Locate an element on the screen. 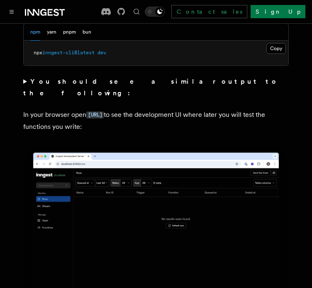  span: dev is located at coordinates (102, 53).